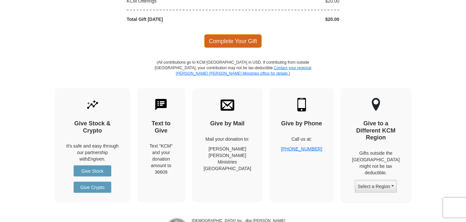 The image size is (466, 222). I want to click on button: Select a Region, so click(375, 187).